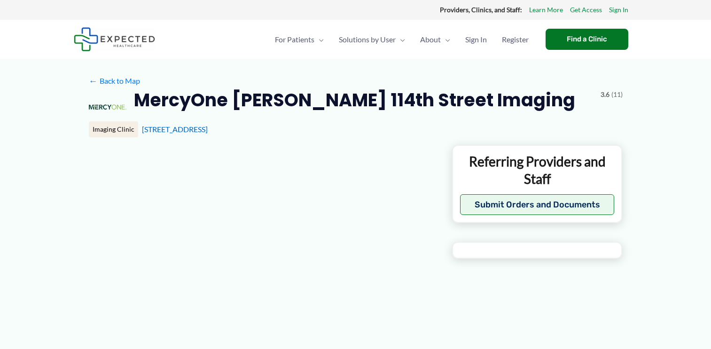 The height and width of the screenshot is (349, 711). I want to click on a: Get Access, so click(586, 10).